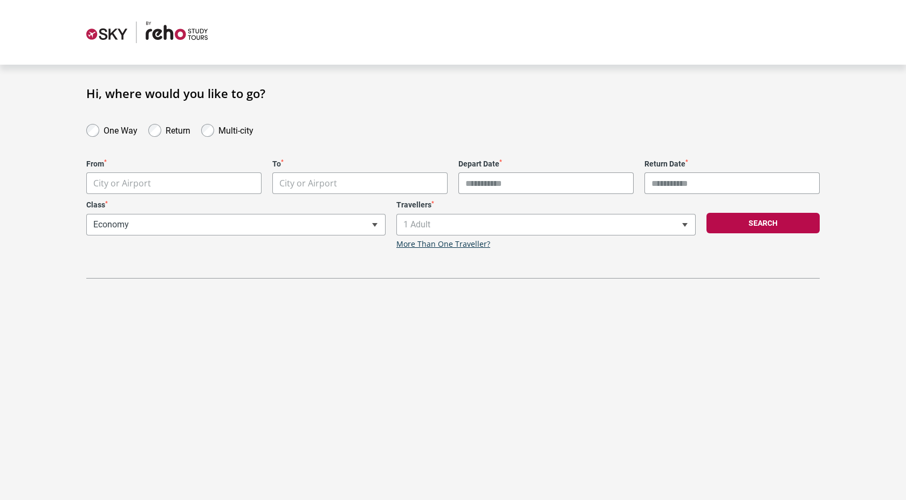 This screenshot has width=906, height=500. What do you see at coordinates (236, 225) in the screenshot?
I see `span: Economy` at bounding box center [236, 225].